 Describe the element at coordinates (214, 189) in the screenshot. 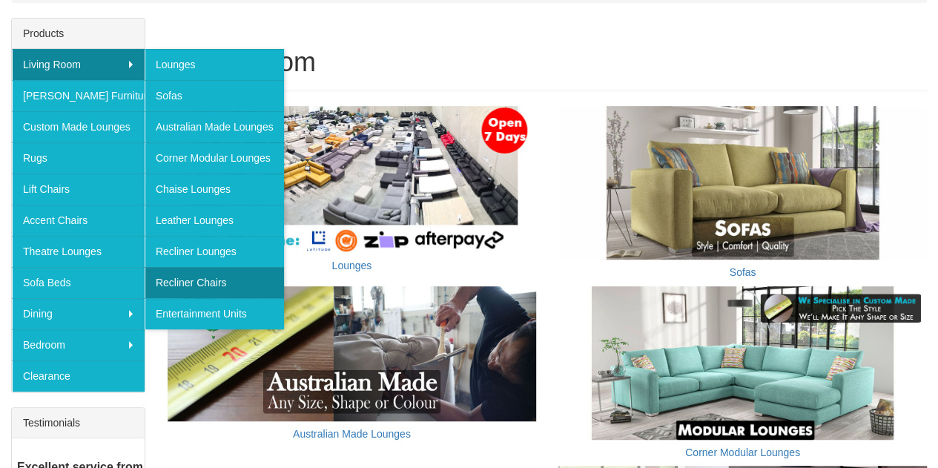

I see `a: Chaise Lounges` at that location.